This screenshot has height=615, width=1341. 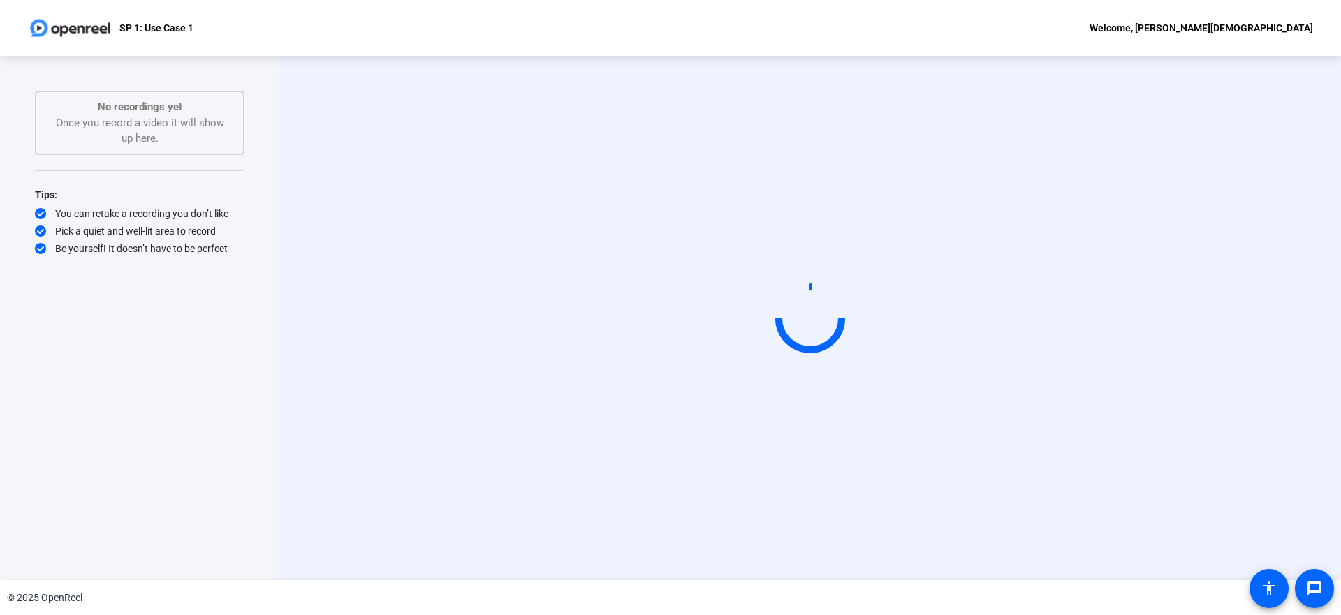 What do you see at coordinates (1314, 589) in the screenshot?
I see `mat-icon: message` at bounding box center [1314, 589].